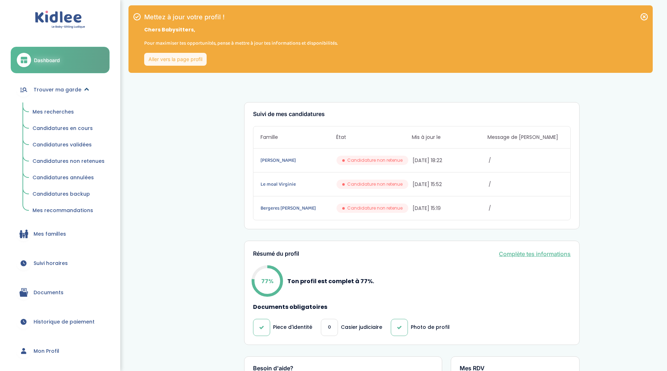 The height and width of the screenshot is (371, 667). What do you see at coordinates (329, 327) in the screenshot?
I see `span: 0` at bounding box center [329, 327].